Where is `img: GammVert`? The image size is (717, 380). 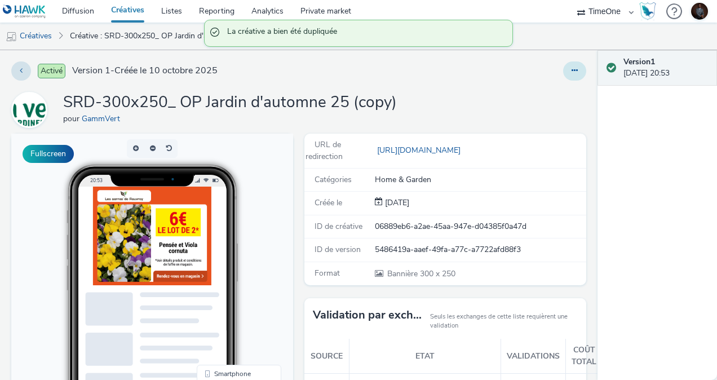 img: GammVert is located at coordinates (29, 110).